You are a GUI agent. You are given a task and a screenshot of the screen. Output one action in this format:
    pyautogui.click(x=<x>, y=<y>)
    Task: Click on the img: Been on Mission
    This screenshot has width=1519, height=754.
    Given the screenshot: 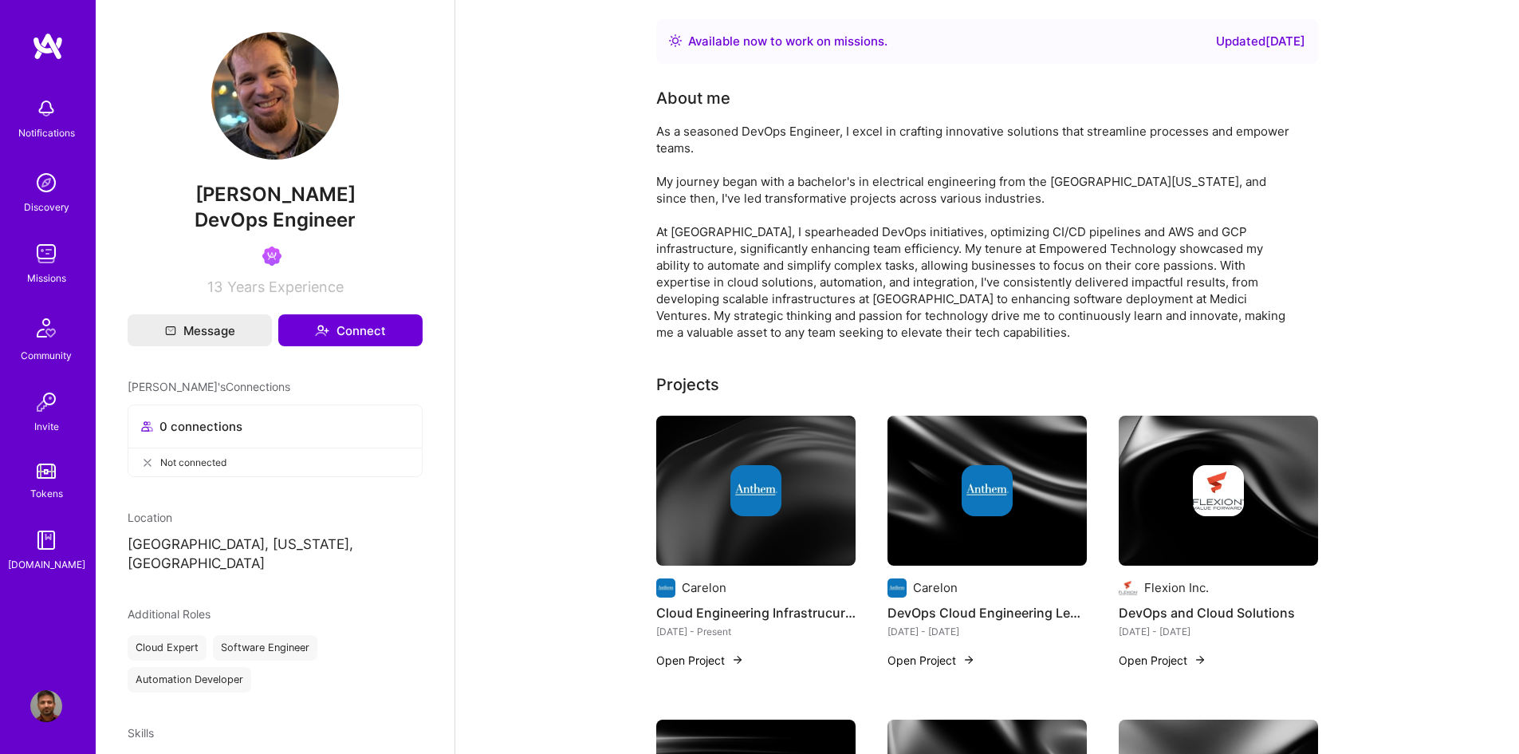 What is the action you would take?
    pyautogui.click(x=272, y=256)
    